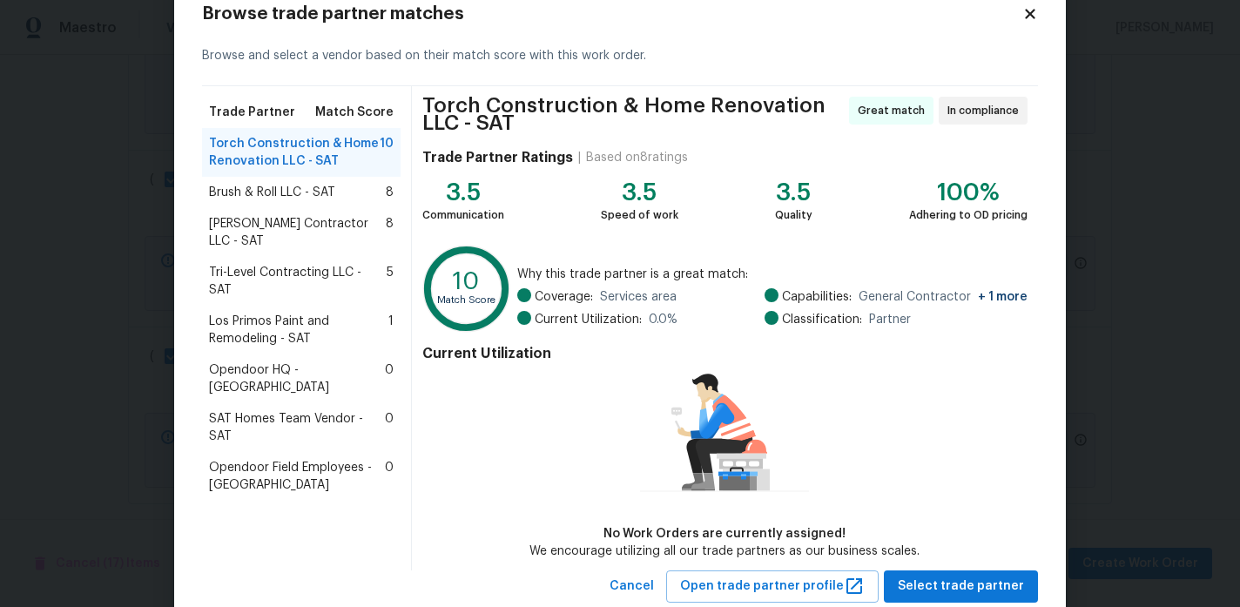  I want to click on span: In compliance, so click(987, 111).